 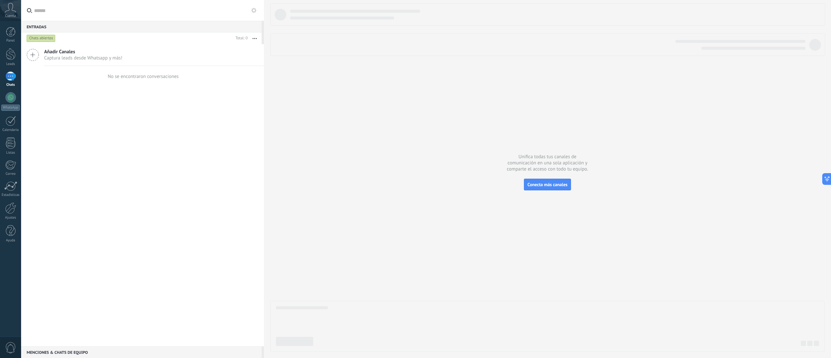 I want to click on div: Estadísticas, so click(x=11, y=195).